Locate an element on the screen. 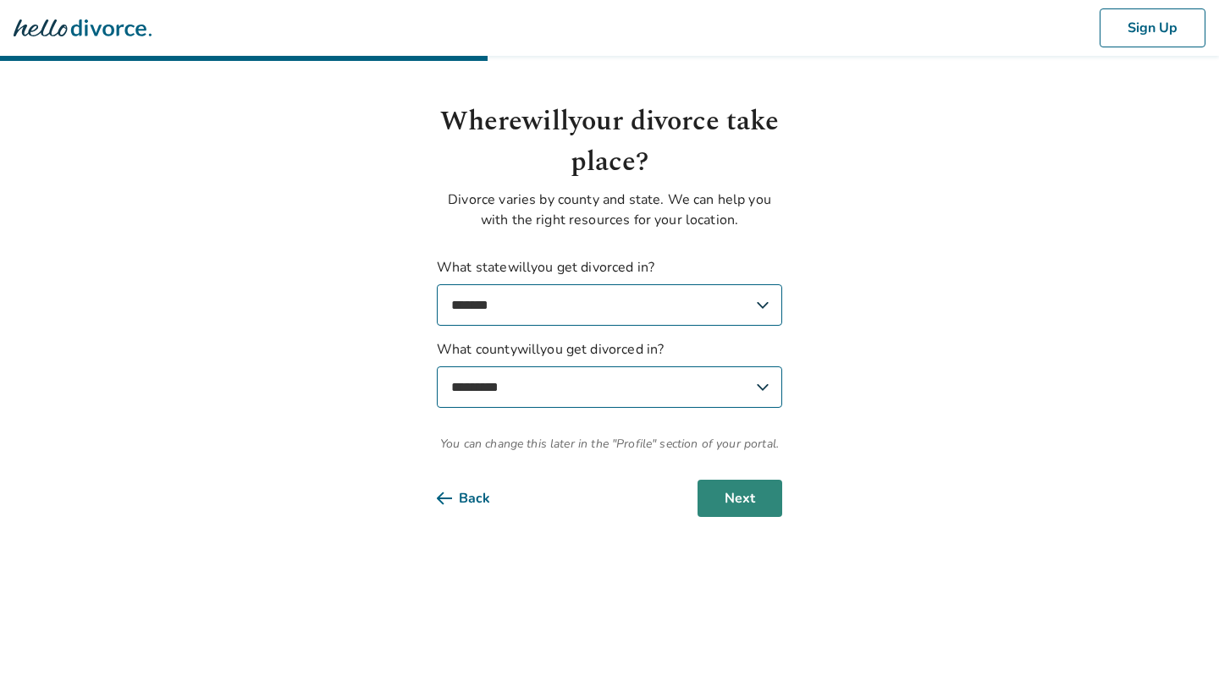  span: You can change this later in the "Profile" section of your portal. is located at coordinates (609, 443).